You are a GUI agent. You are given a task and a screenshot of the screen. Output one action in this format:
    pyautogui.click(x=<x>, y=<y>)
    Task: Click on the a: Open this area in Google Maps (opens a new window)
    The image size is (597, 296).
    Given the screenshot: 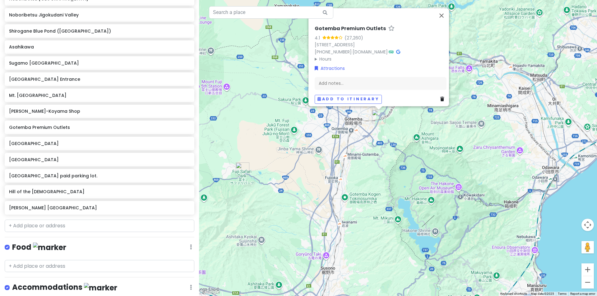 What is the action you would take?
    pyautogui.click(x=211, y=292)
    